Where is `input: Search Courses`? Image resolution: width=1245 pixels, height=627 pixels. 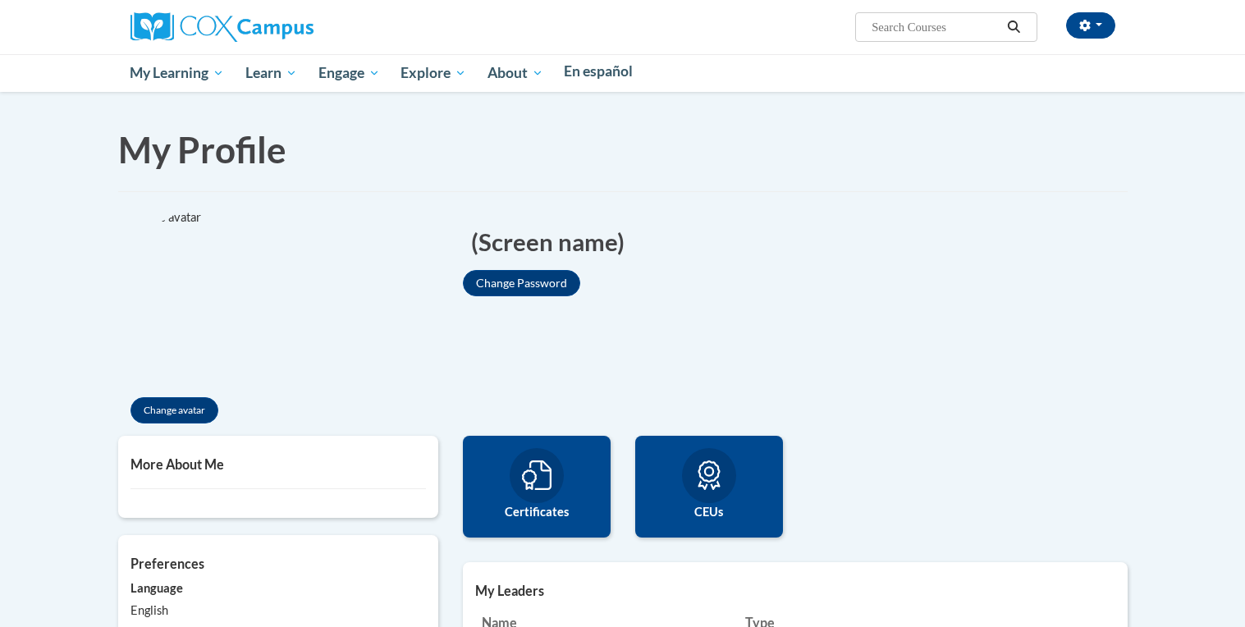
input: Search Courses is located at coordinates (936, 27).